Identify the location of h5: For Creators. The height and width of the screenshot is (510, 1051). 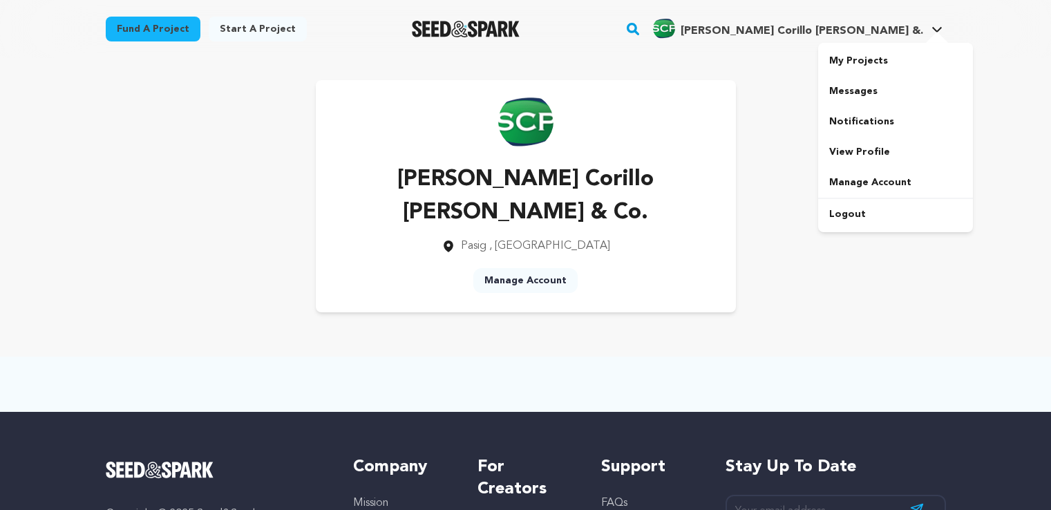
(525, 478).